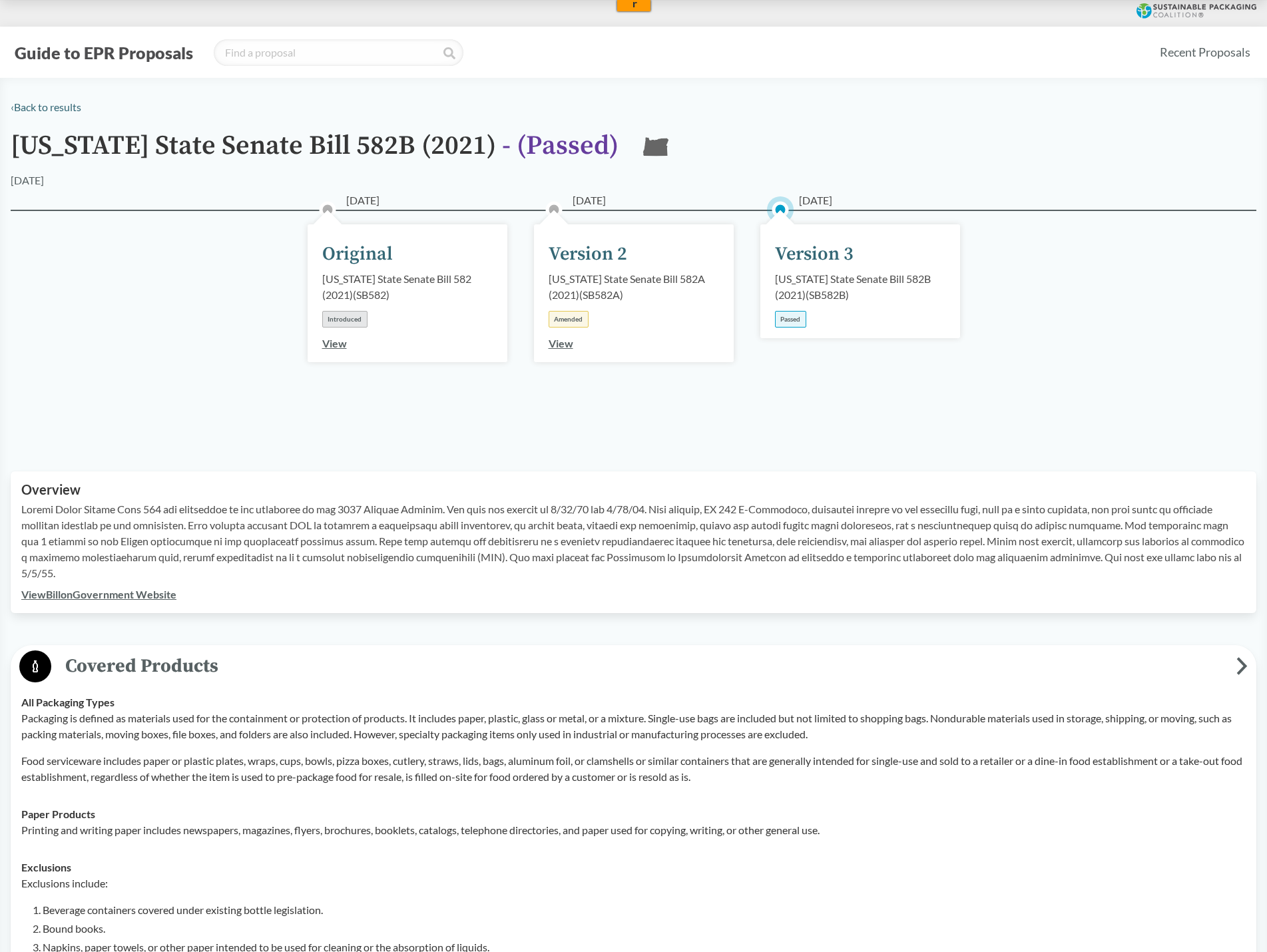  I want to click on strong: All Packaging Types, so click(68, 701).